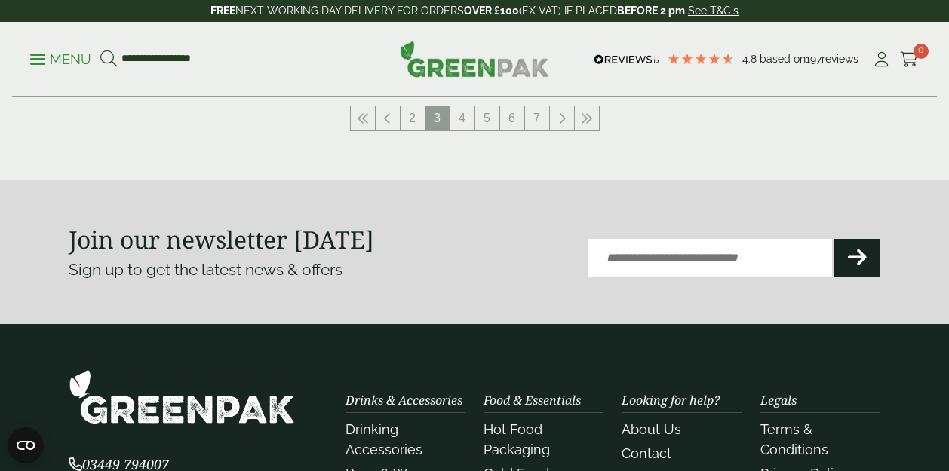 The height and width of the screenshot is (471, 949). Describe the element at coordinates (222, 11) in the screenshot. I see `strong: FREE` at that location.